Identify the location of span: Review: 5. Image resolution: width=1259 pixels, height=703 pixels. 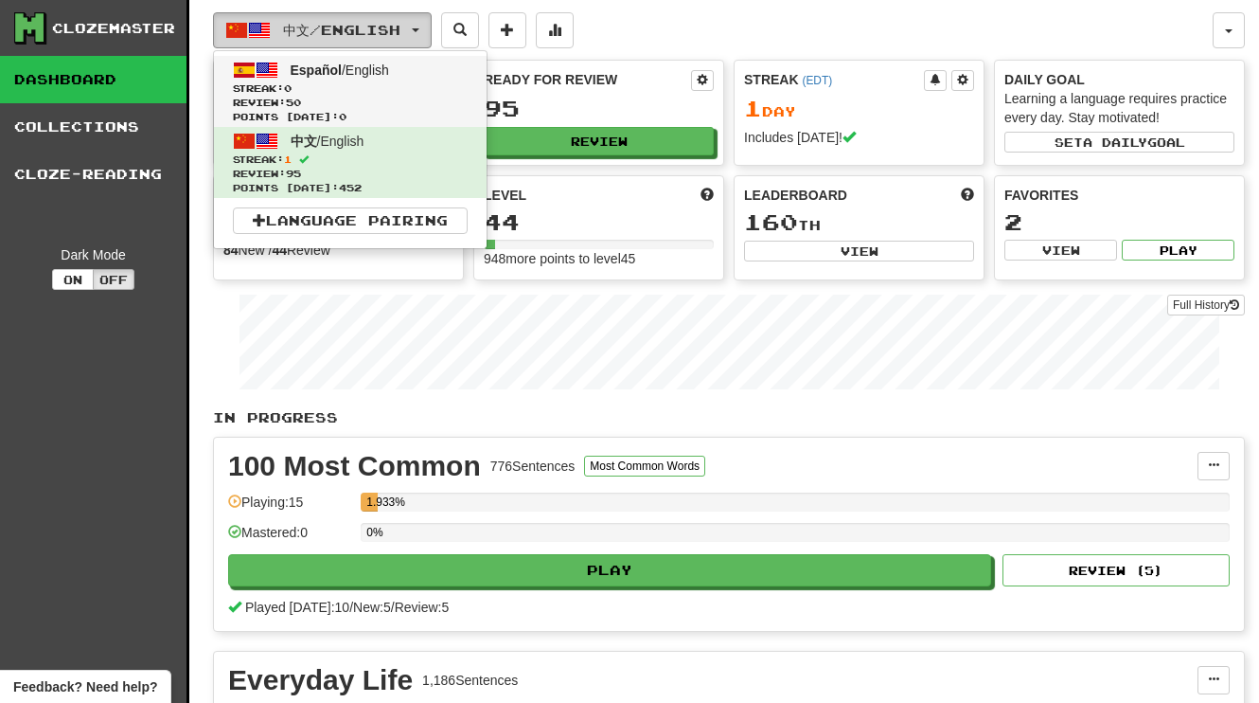
(422, 607).